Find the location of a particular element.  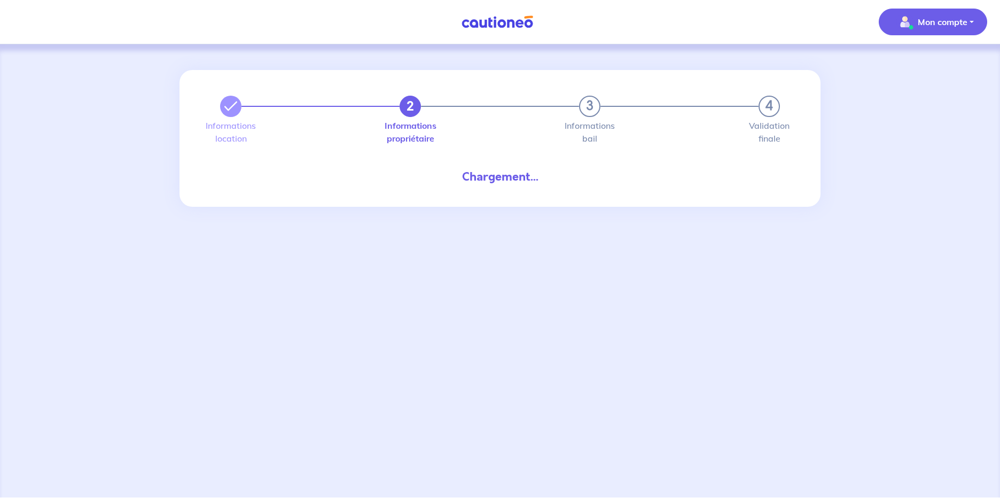

img: Cautioneo is located at coordinates (497, 22).